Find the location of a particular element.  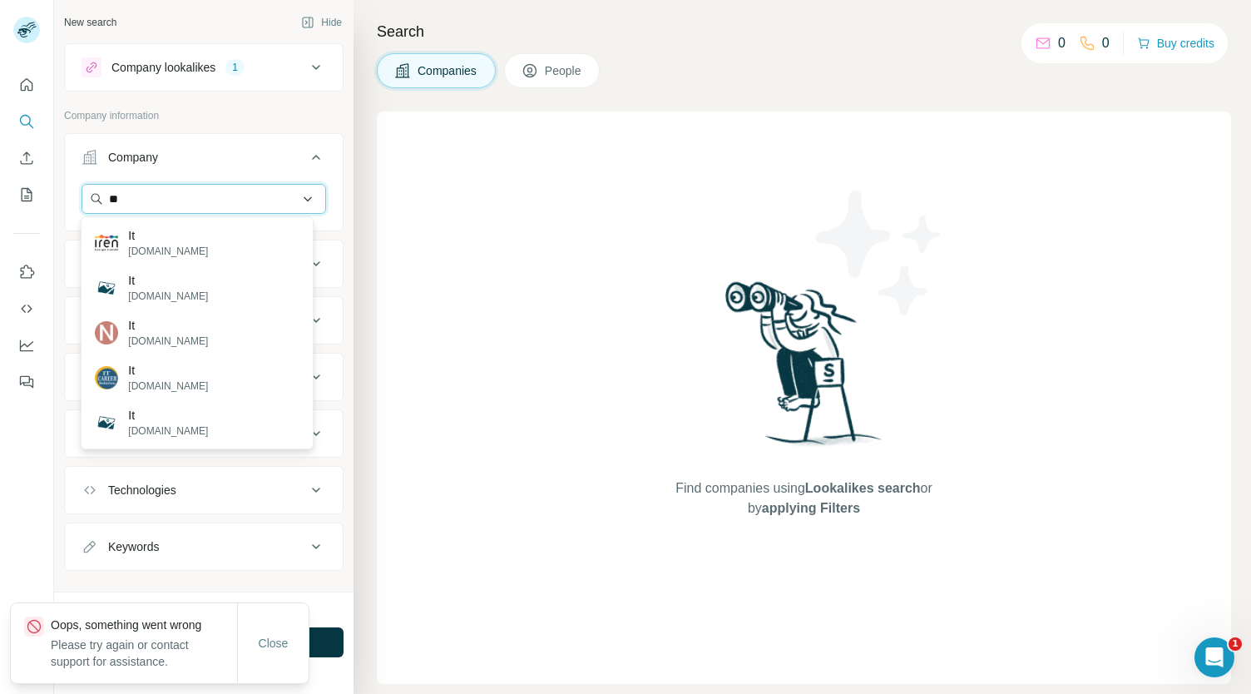

div: Company lookalikes is located at coordinates (163, 67).